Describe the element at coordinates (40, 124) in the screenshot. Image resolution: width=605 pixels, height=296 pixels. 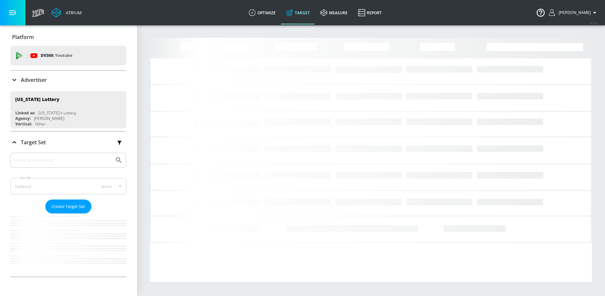
I see `div: Other` at that location.